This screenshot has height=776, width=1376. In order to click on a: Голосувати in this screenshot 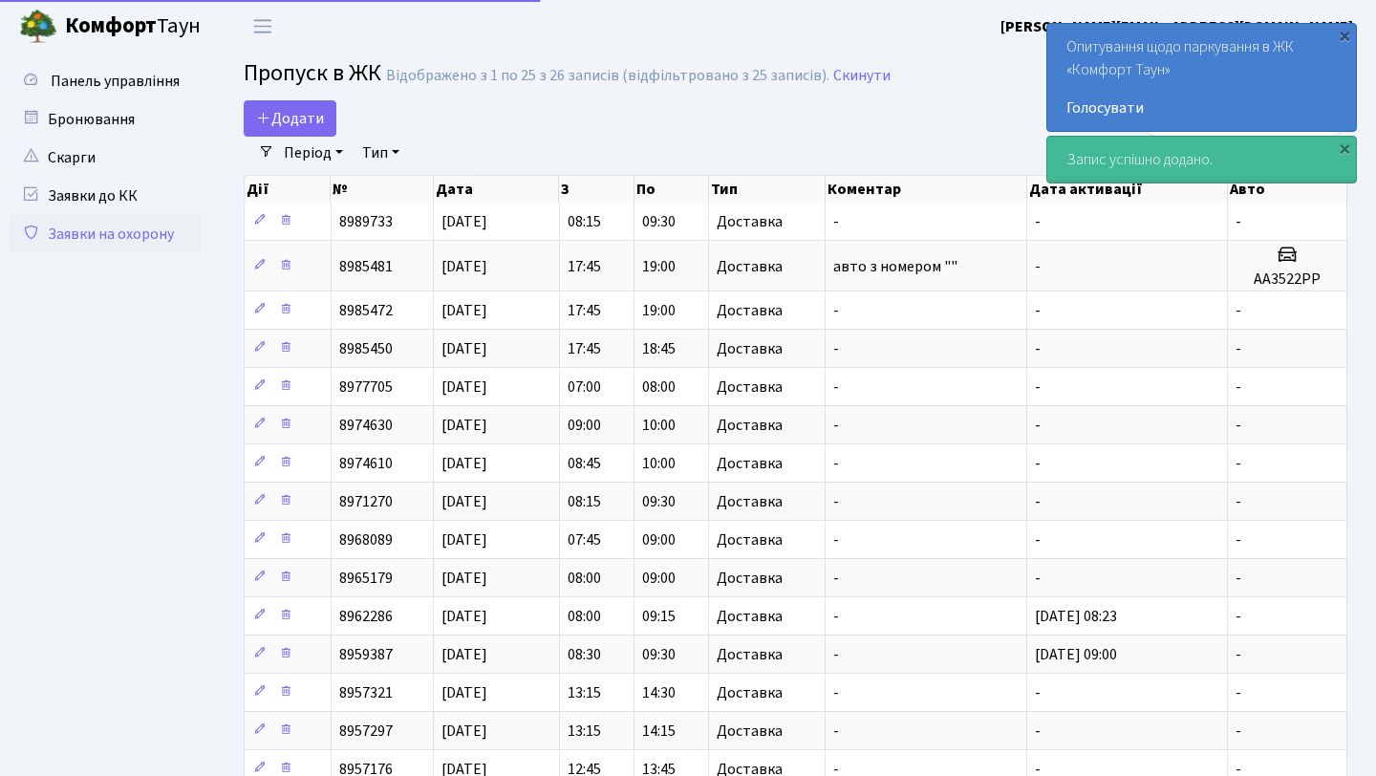, I will do `click(1201, 108)`.